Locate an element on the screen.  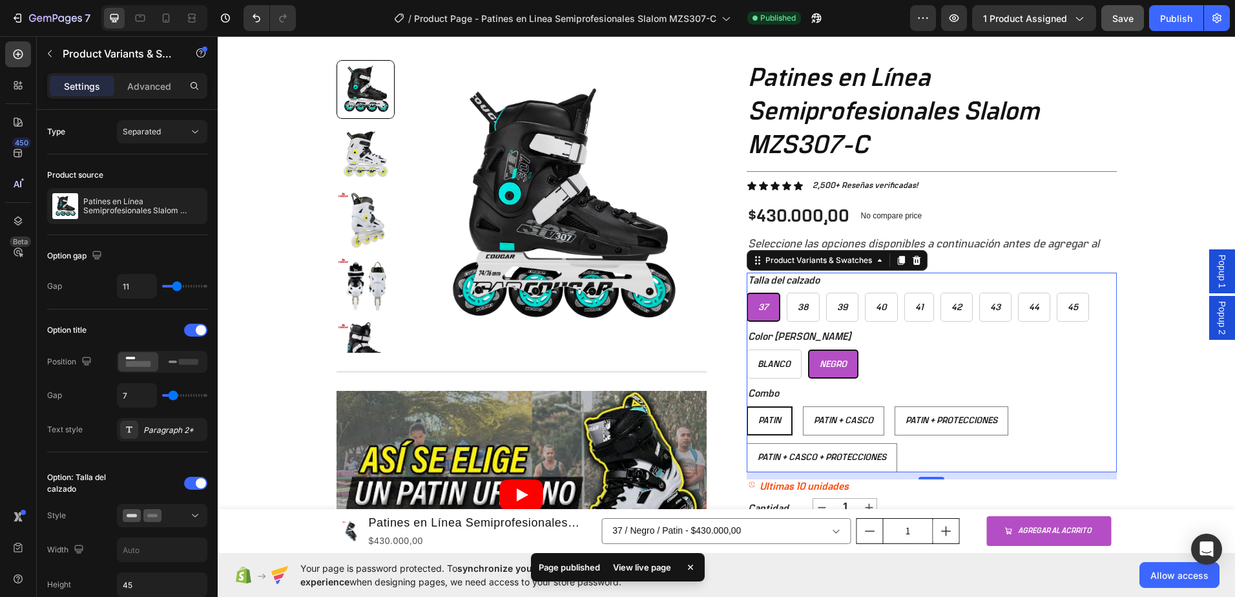
div: Paragraph 2* is located at coordinates (174, 430).